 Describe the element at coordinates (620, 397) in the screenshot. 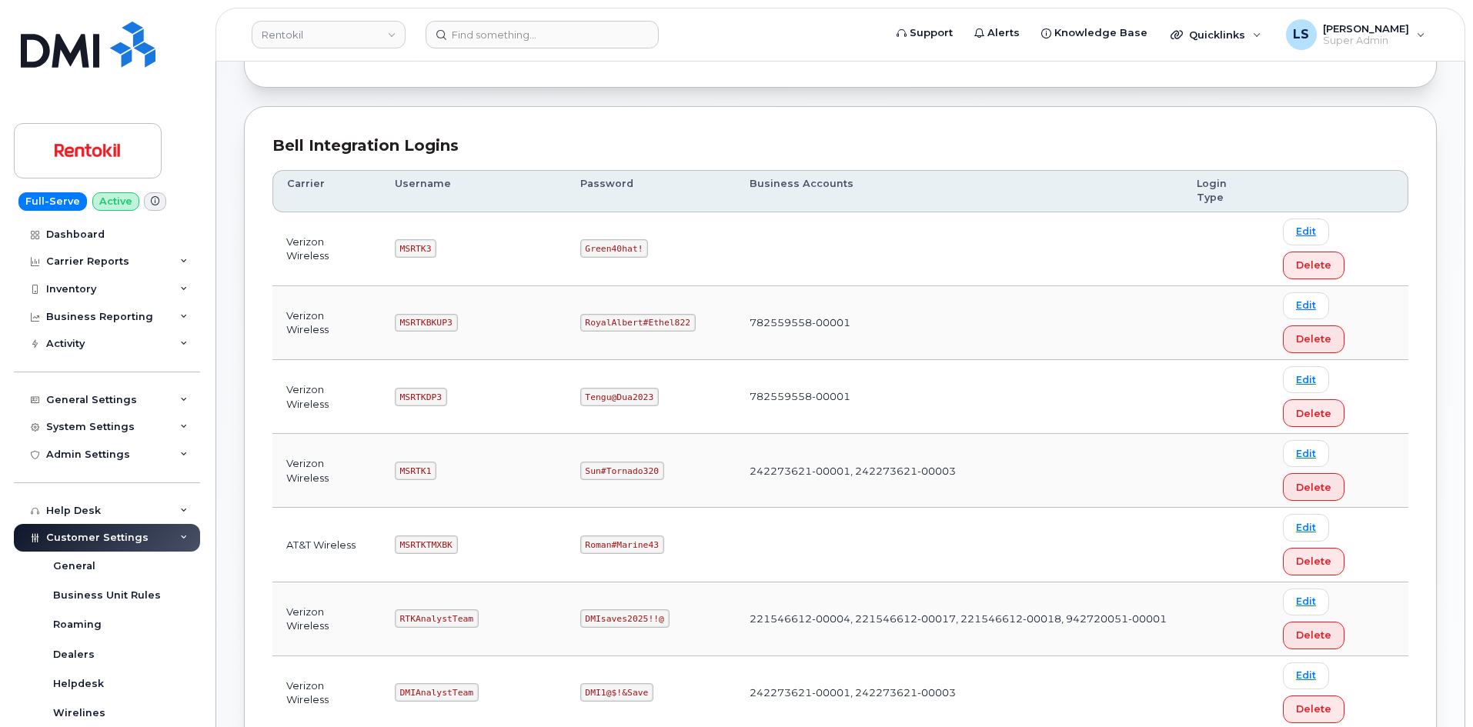

I see `code: Tengu@Dua2023` at that location.